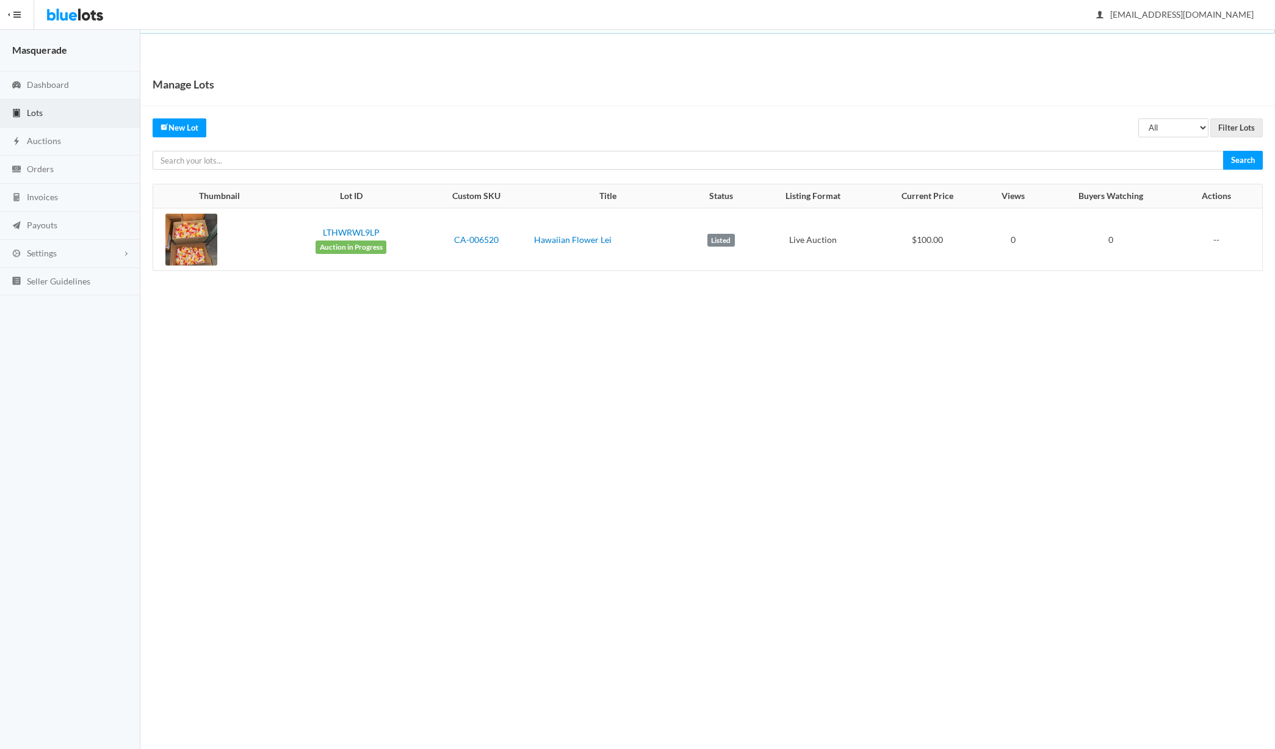  I want to click on th: Views, so click(1013, 197).